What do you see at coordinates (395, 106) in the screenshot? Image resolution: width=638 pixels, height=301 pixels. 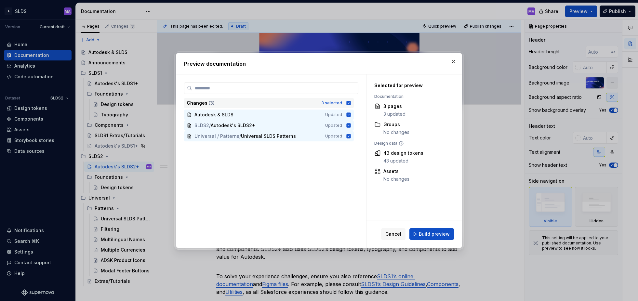 I see `div: 3 pages` at bounding box center [395, 106].